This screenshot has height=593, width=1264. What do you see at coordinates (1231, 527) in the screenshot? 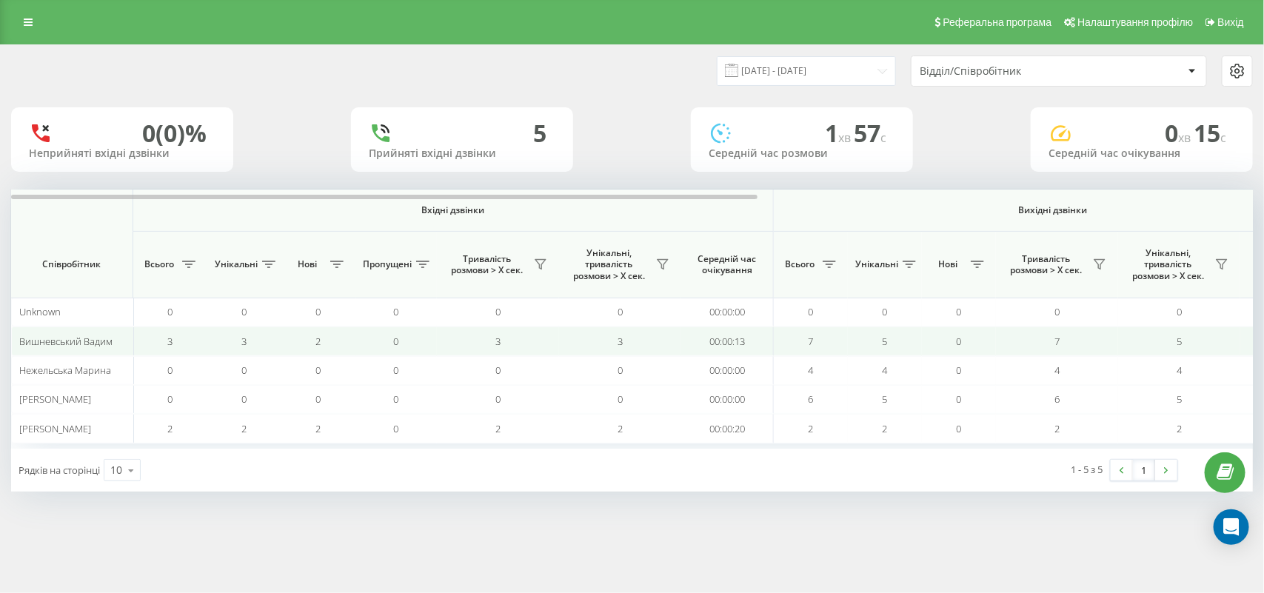
I see `div: Open Intercom Messenger` at bounding box center [1231, 527].